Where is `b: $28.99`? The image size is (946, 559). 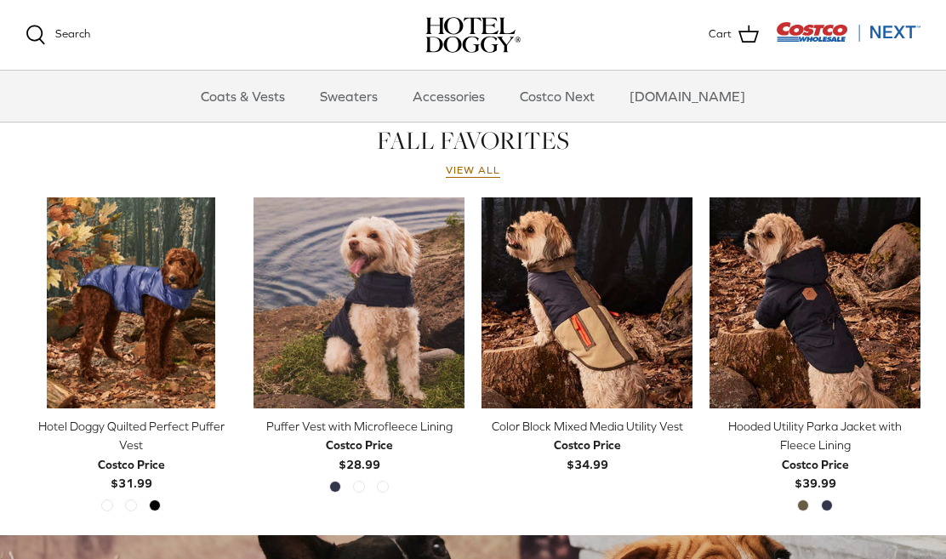
b: $28.99 is located at coordinates (359, 453).